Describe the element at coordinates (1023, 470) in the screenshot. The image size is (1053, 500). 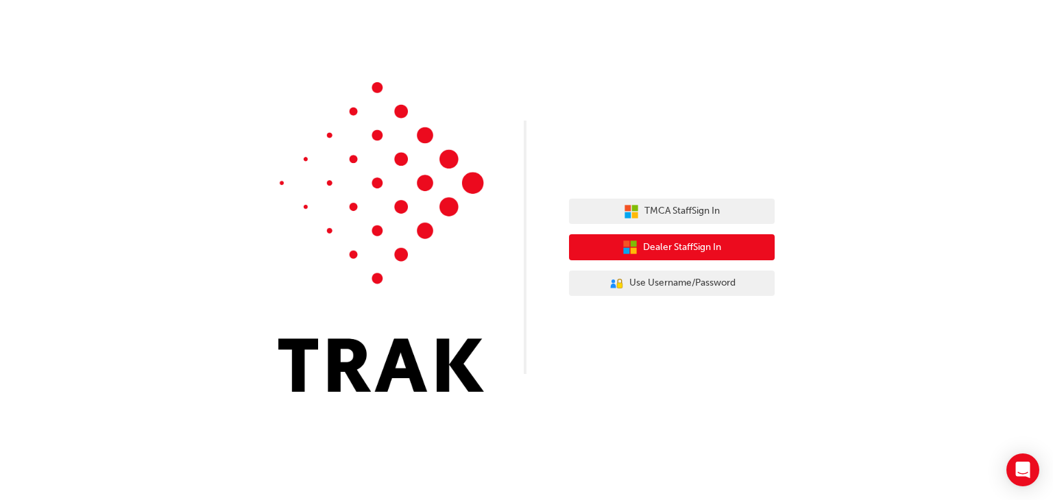
I see `div: Open Intercom Messenger` at that location.